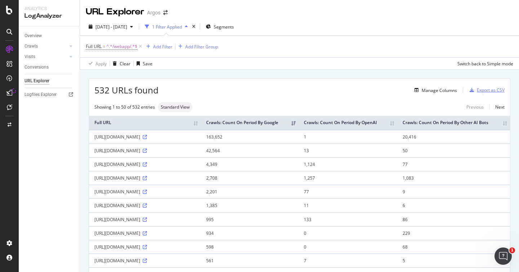 The height and width of the screenshot is (272, 519). What do you see at coordinates (33, 36) in the screenshot?
I see `div: Overview` at bounding box center [33, 36].